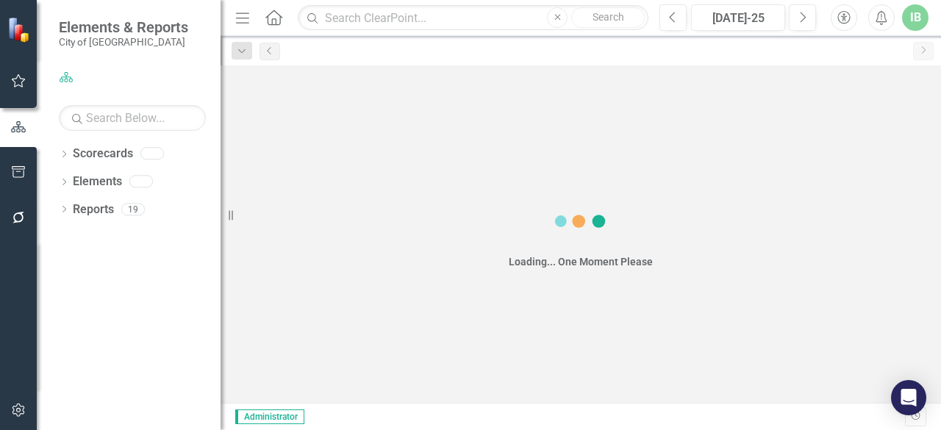 The image size is (941, 430). Describe the element at coordinates (270, 417) in the screenshot. I see `span: Administrator` at that location.